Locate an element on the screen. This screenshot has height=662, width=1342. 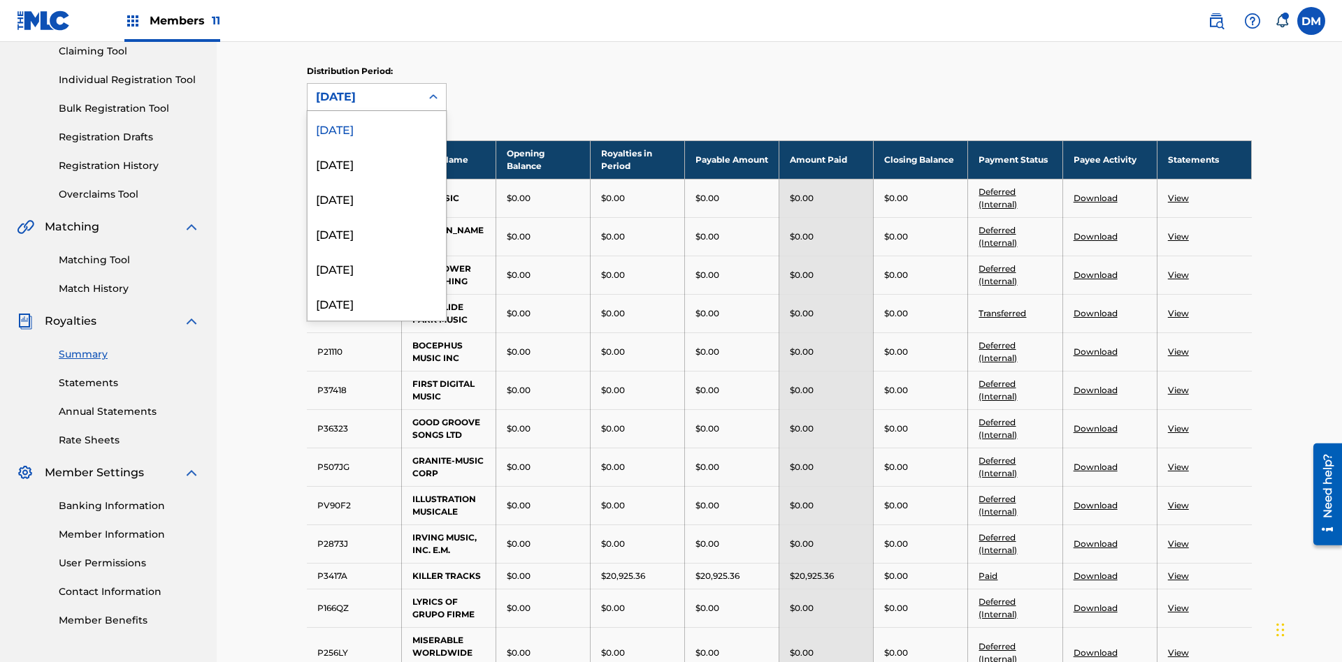
td: BOCEPHUS MUSIC INC is located at coordinates (448, 351).